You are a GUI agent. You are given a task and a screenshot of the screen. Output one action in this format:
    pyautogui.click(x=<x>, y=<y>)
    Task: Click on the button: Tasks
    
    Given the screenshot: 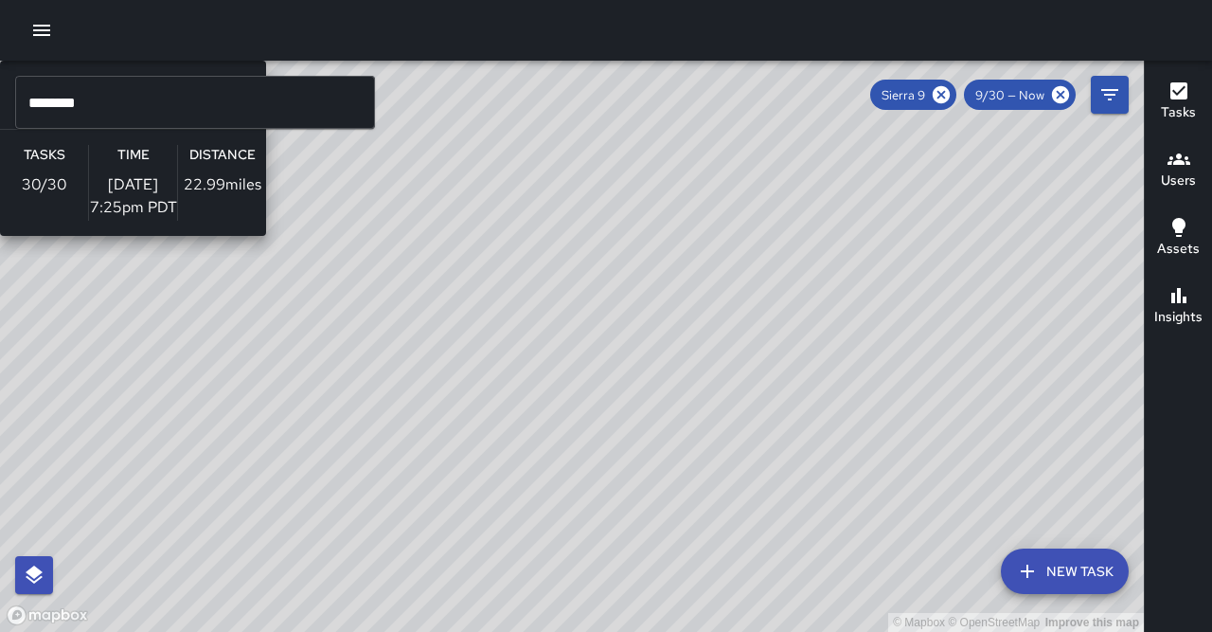 What is the action you would take?
    pyautogui.click(x=1178, y=102)
    